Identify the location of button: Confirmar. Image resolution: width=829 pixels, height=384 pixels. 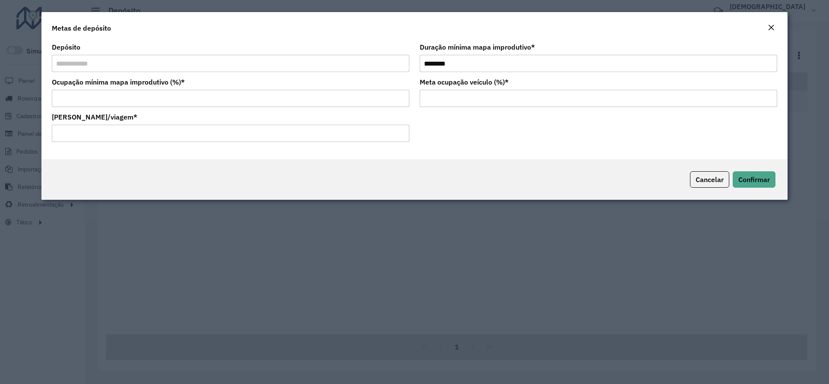
(754, 180).